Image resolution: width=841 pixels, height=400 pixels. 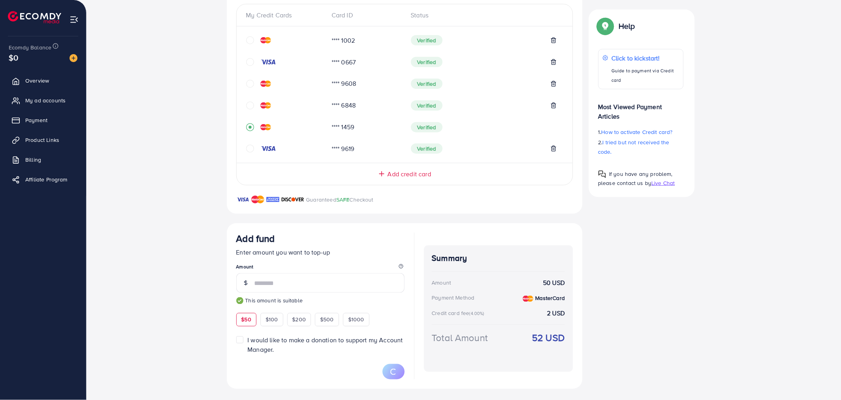 I want to click on strong: 2 USD, so click(x=556, y=313).